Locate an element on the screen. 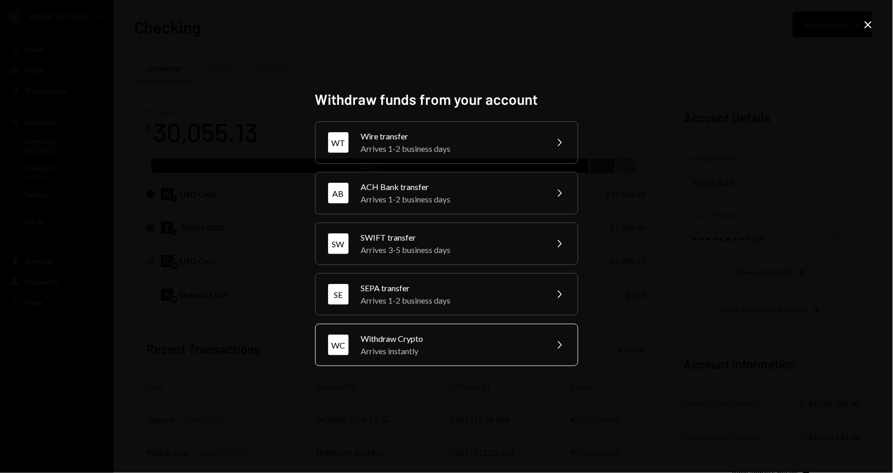 This screenshot has height=473, width=893. button: ABACH Bank transferArrives 1-2 business days is located at coordinates (447, 193).